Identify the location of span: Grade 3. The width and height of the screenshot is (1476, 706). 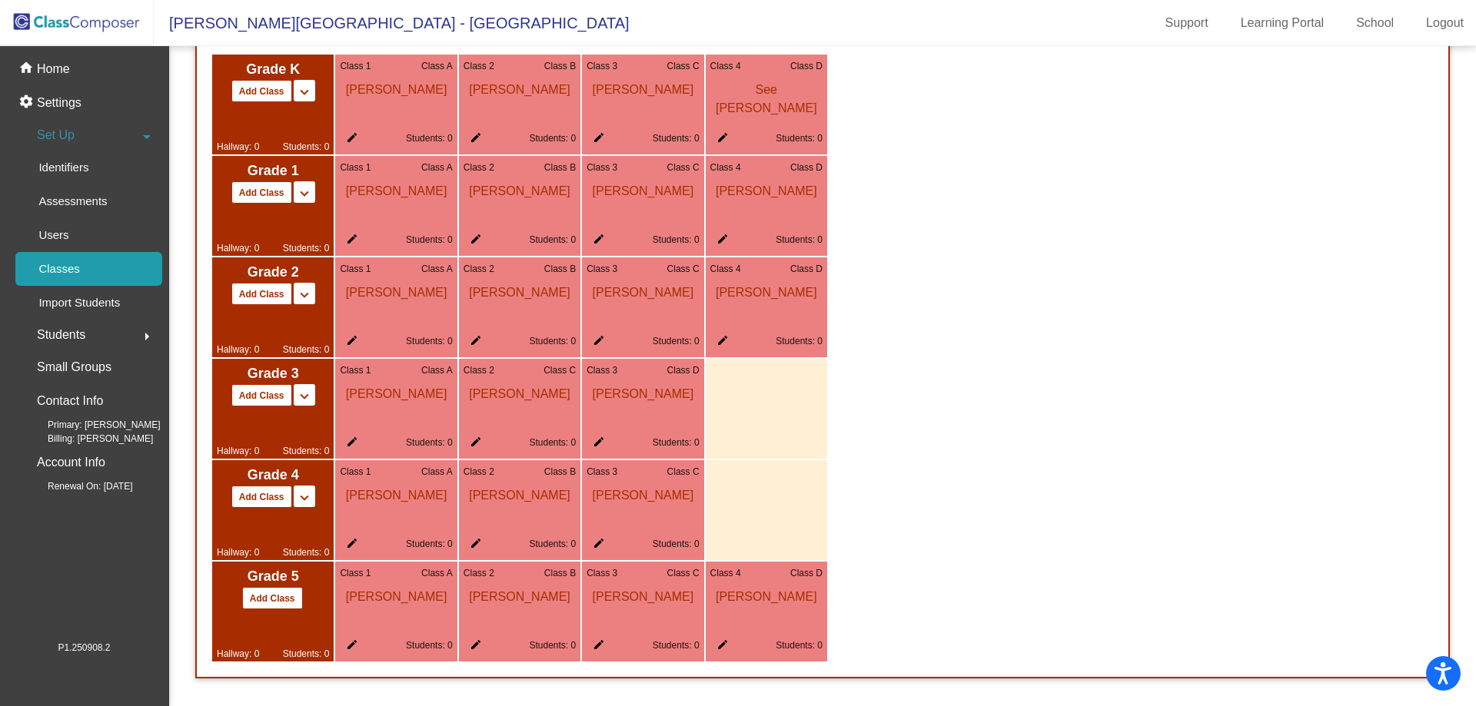
(273, 374).